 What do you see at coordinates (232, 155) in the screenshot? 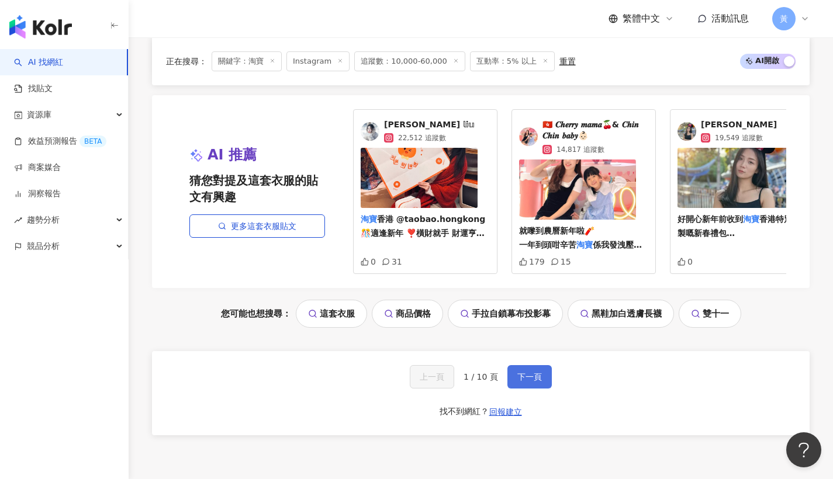
I see `span: AI 推薦` at bounding box center [232, 155].